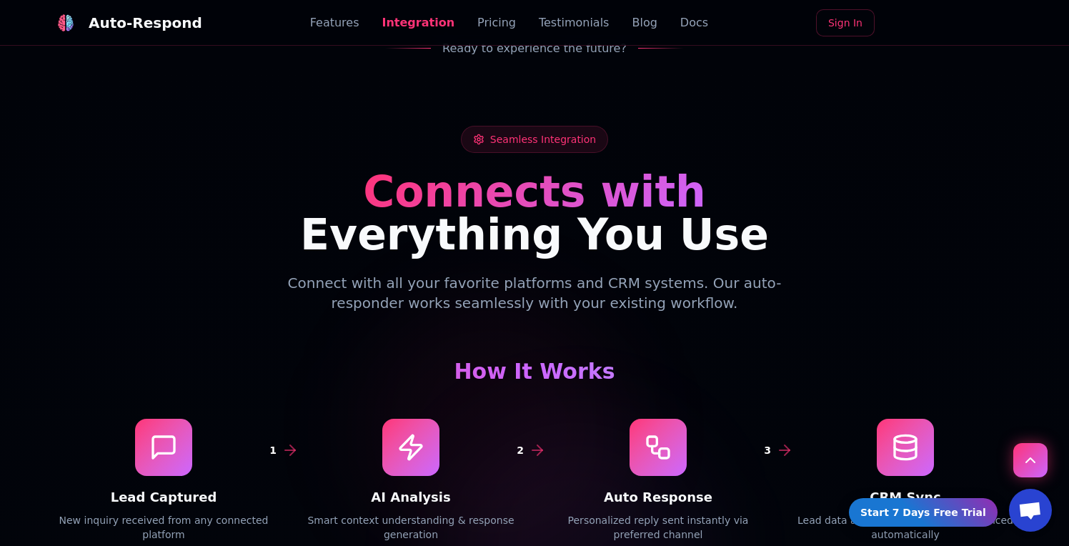 The image size is (1069, 546). What do you see at coordinates (66, 23) in the screenshot?
I see `img: logo.svg` at bounding box center [66, 23].